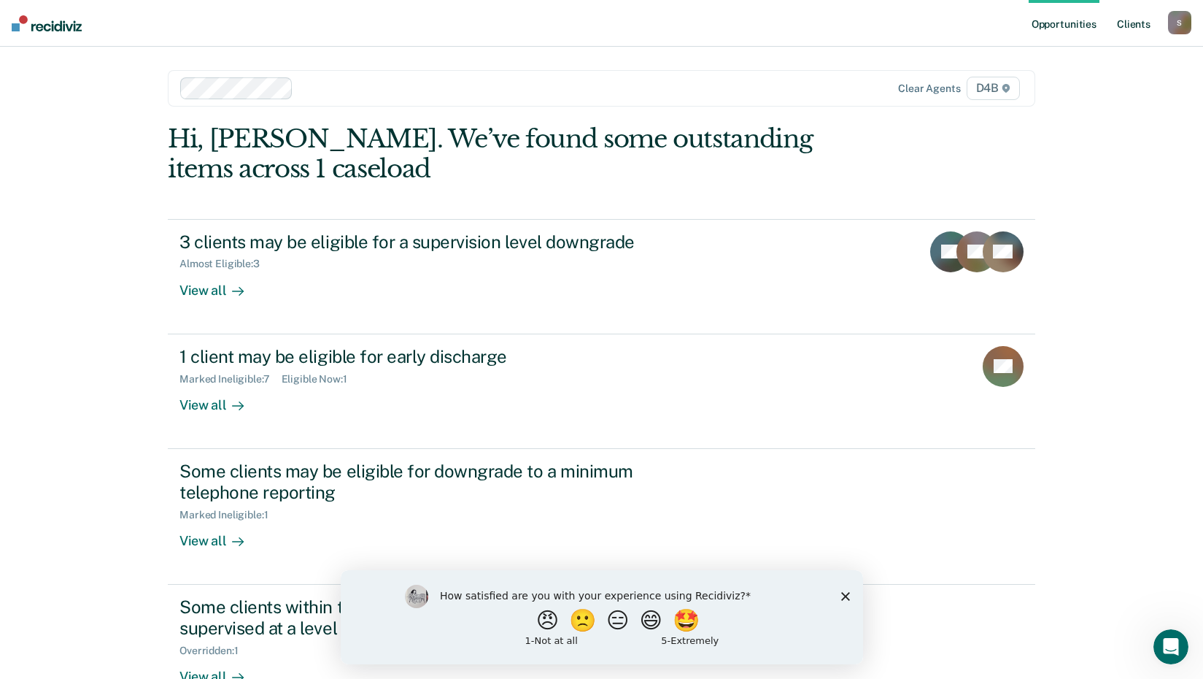  What do you see at coordinates (389, 70) in the screenshot?
I see `div: 5 - Extremely` at bounding box center [389, 70].